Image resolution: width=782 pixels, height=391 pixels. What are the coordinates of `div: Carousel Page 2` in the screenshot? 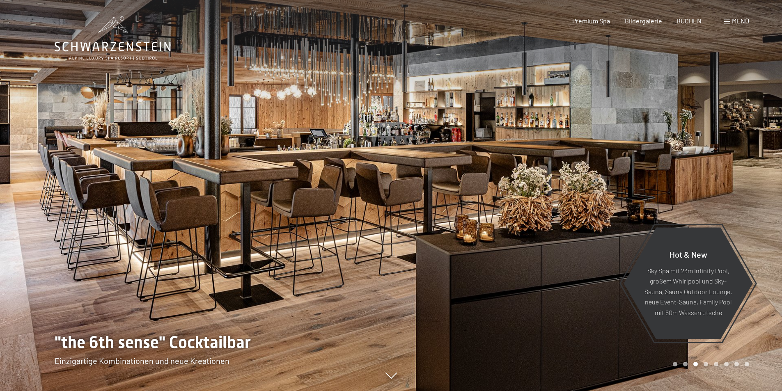 It's located at (685, 364).